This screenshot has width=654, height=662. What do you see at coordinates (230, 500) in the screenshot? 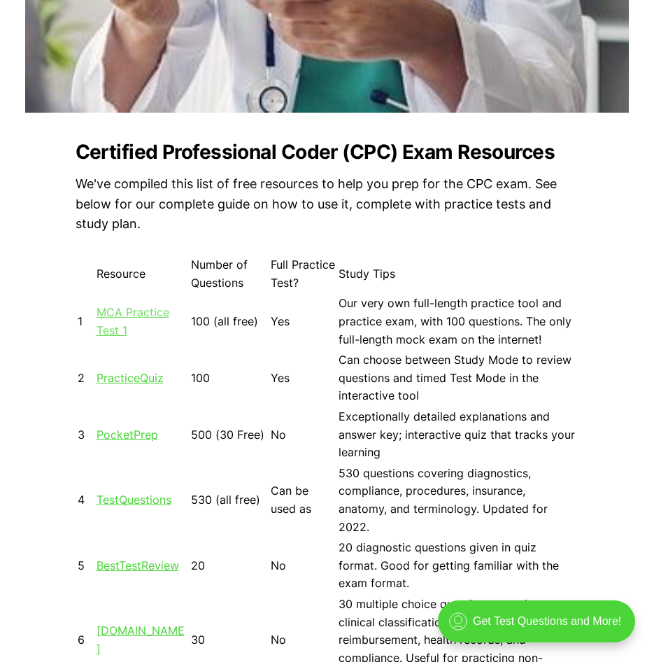
I see `td: 530 (all free)` at bounding box center [230, 500].